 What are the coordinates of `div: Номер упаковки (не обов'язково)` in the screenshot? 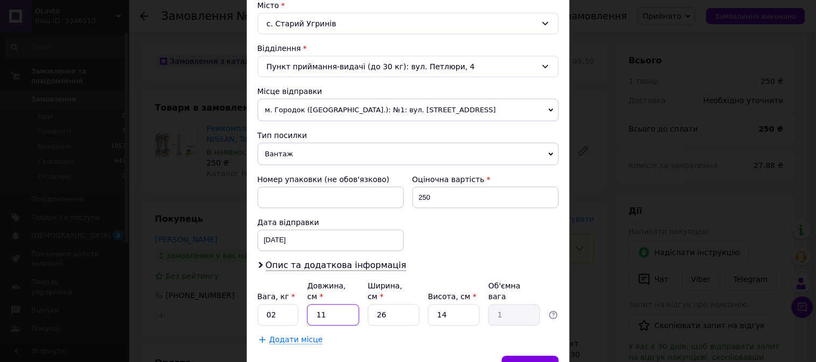 It's located at (331, 180).